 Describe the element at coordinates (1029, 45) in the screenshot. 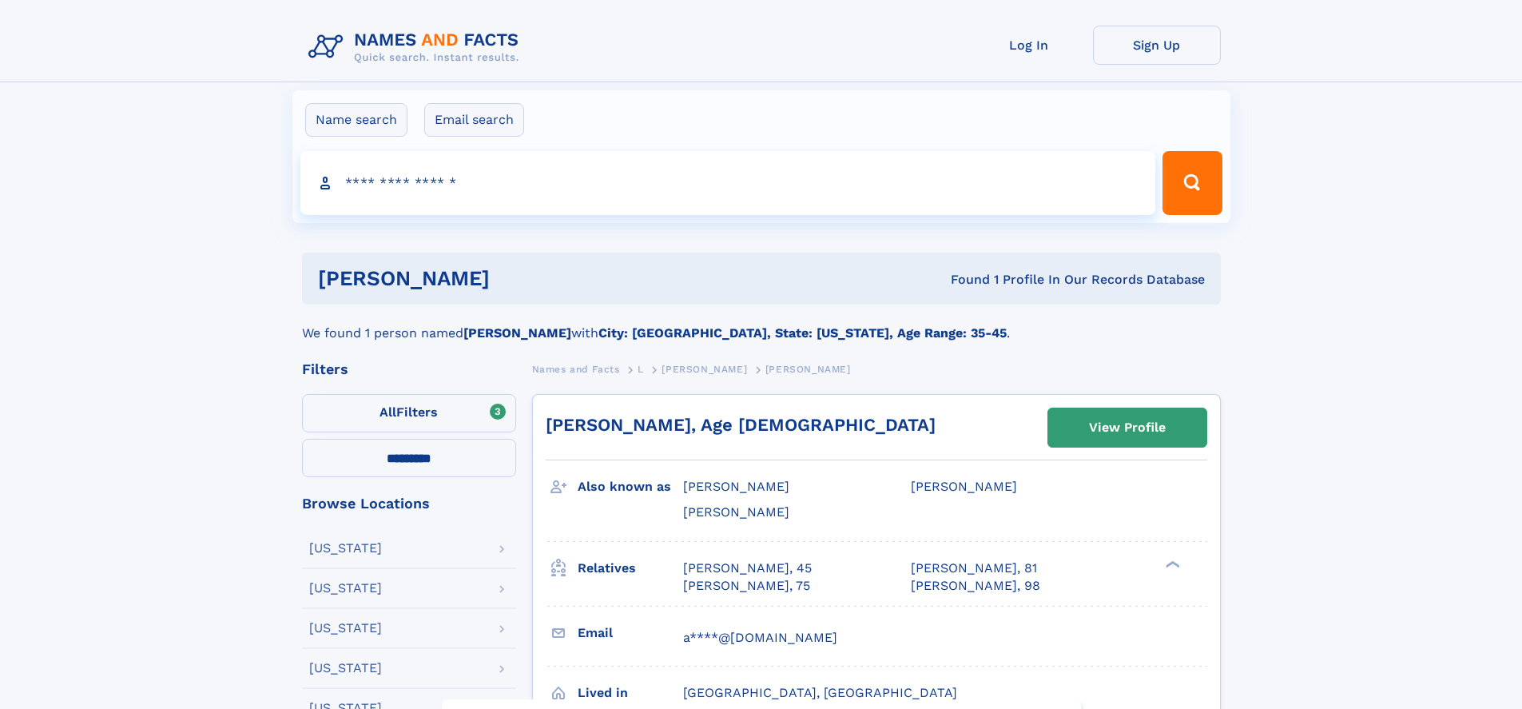

I see `a: Log In` at that location.